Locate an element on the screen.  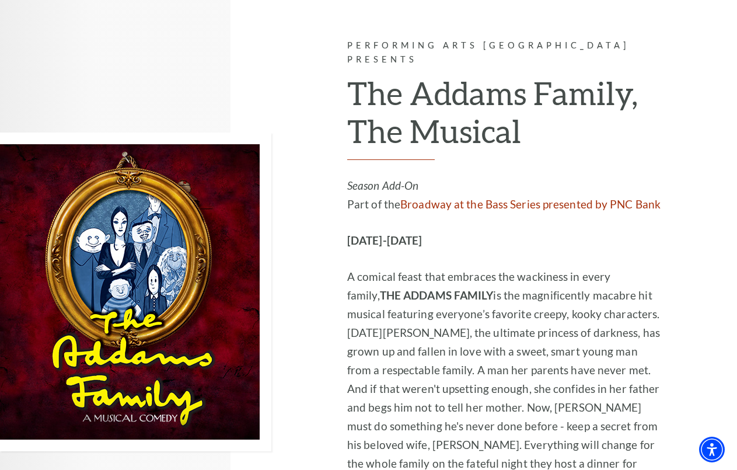
p: Part of the is located at coordinates (504, 195).